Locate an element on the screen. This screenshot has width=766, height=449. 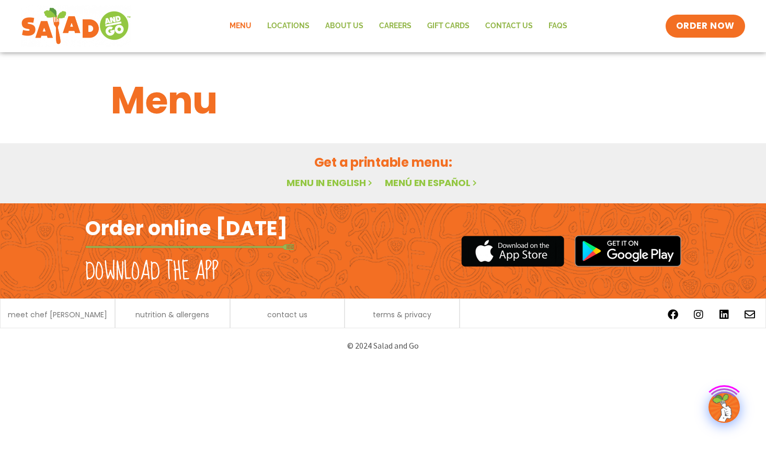
a: nutrition & allergens is located at coordinates (172, 315).